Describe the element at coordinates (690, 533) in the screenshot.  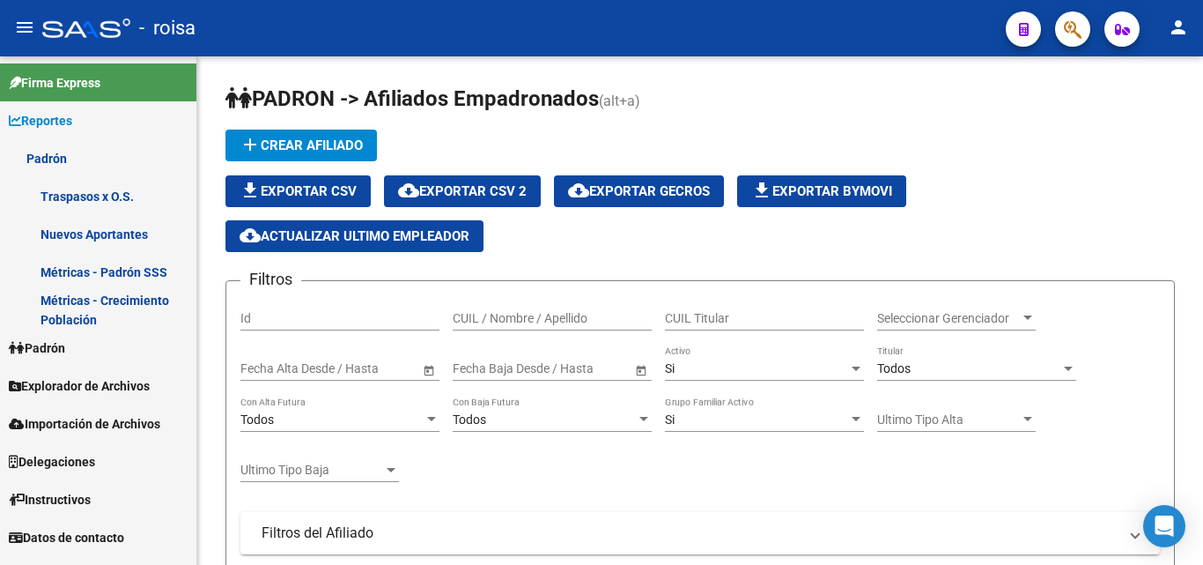
I see `mat-panel-title: Filtros del Afiliado` at that location.